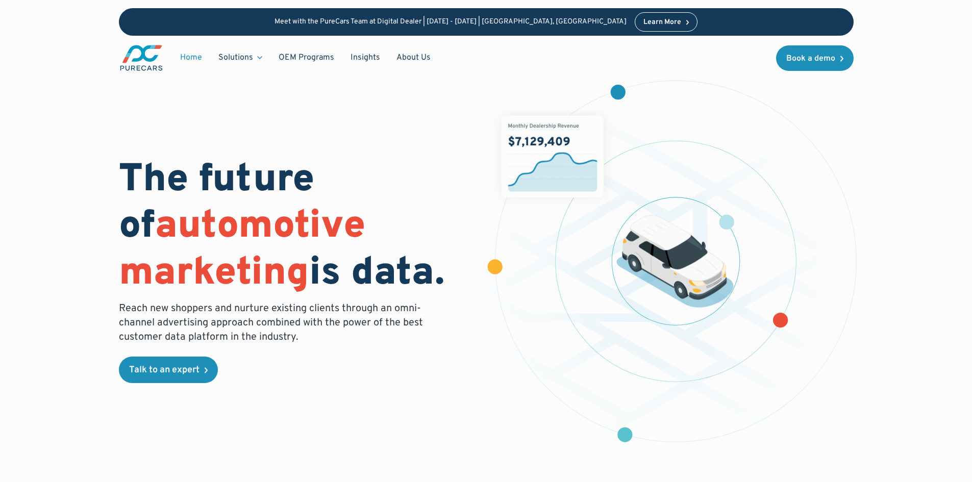  Describe the element at coordinates (552, 157) in the screenshot. I see `img: chart showing monthly dealership revenue of $7m` at that location.